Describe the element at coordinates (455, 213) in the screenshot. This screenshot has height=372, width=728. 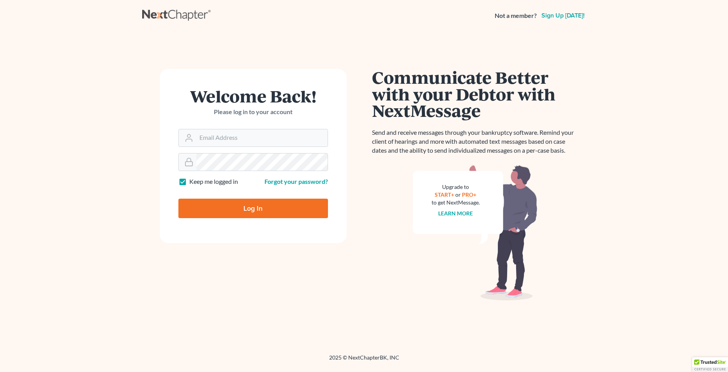
I see `a: Learn more` at that location.